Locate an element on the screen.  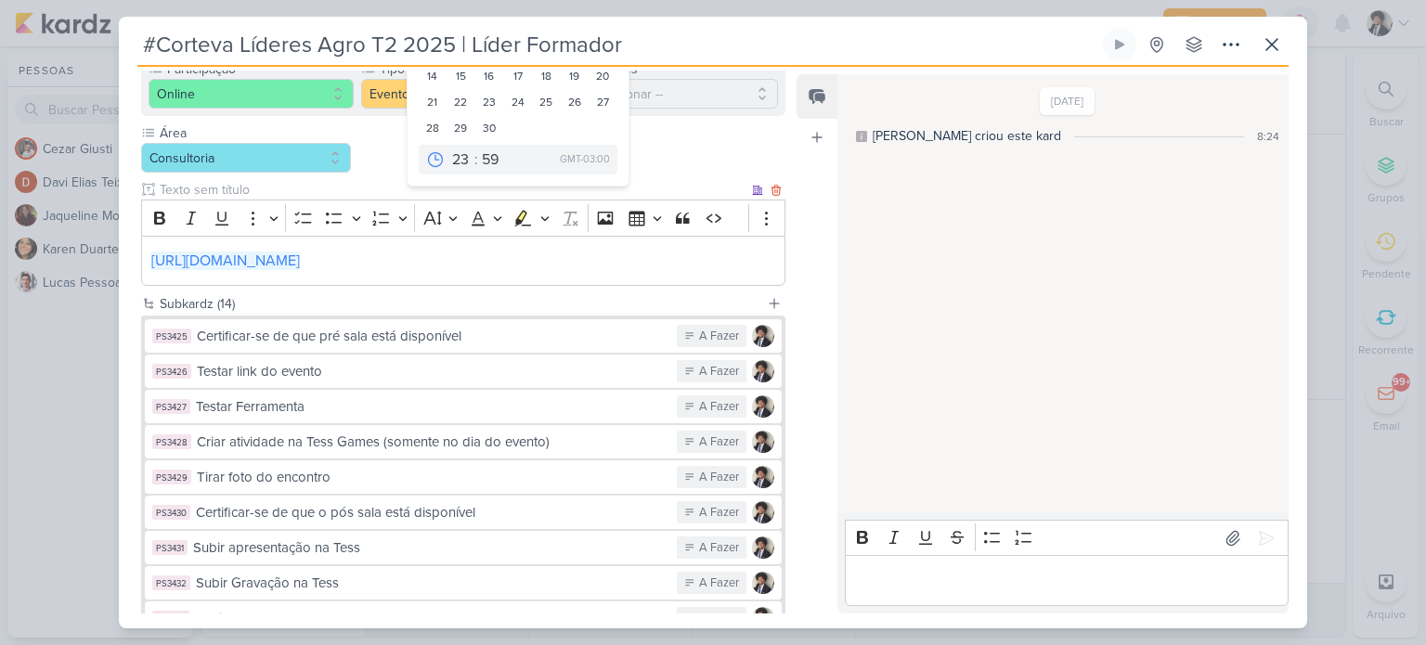
button: PS3430 Certificar-se de que o pós sala está disponível A Fazer is located at coordinates (463, 513).